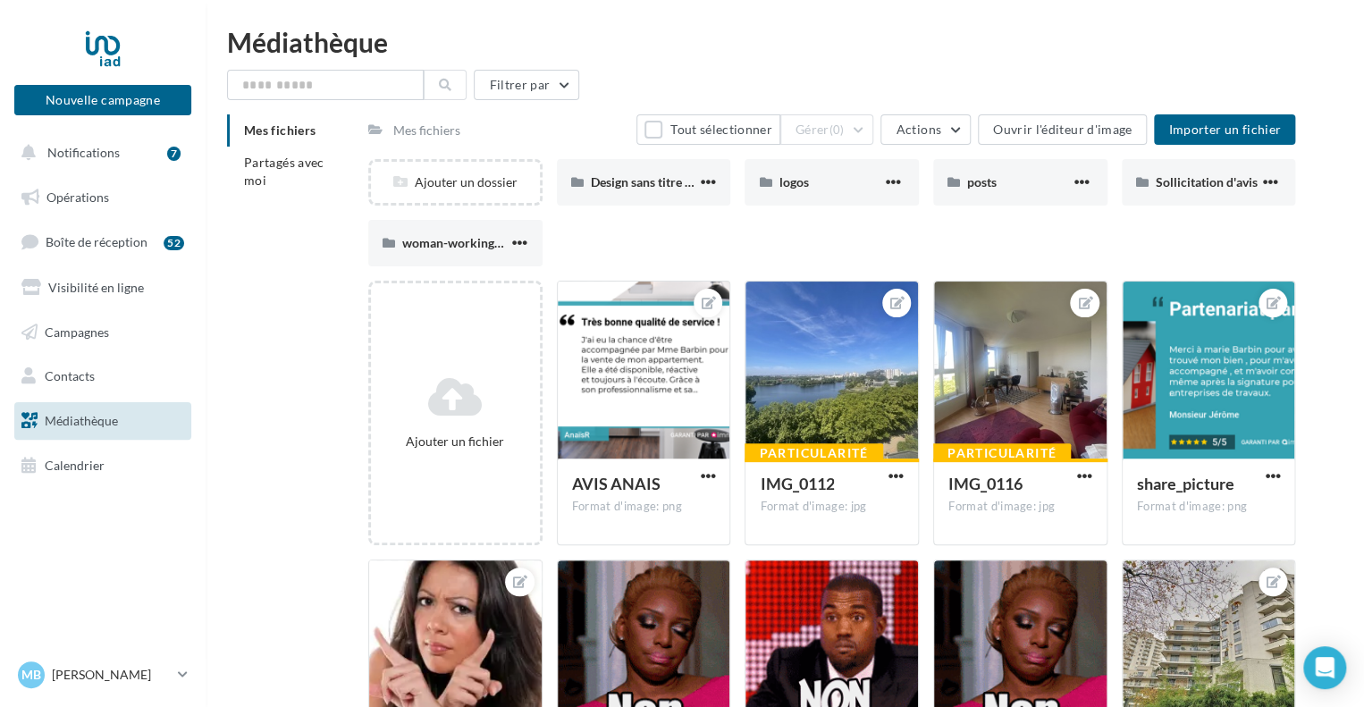 The image size is (1364, 707). Describe the element at coordinates (504, 242) in the screenshot. I see `span: woman-working-multitask-activities` at that location.